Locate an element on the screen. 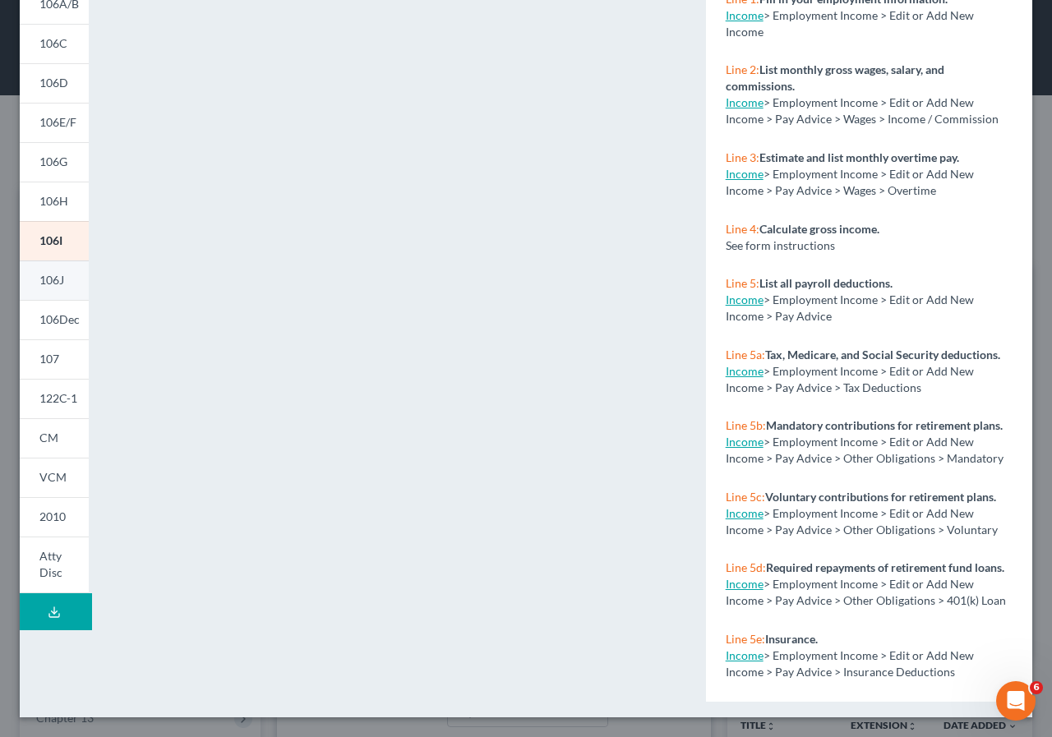 This screenshot has height=737, width=1052. span: VCM is located at coordinates (53, 477).